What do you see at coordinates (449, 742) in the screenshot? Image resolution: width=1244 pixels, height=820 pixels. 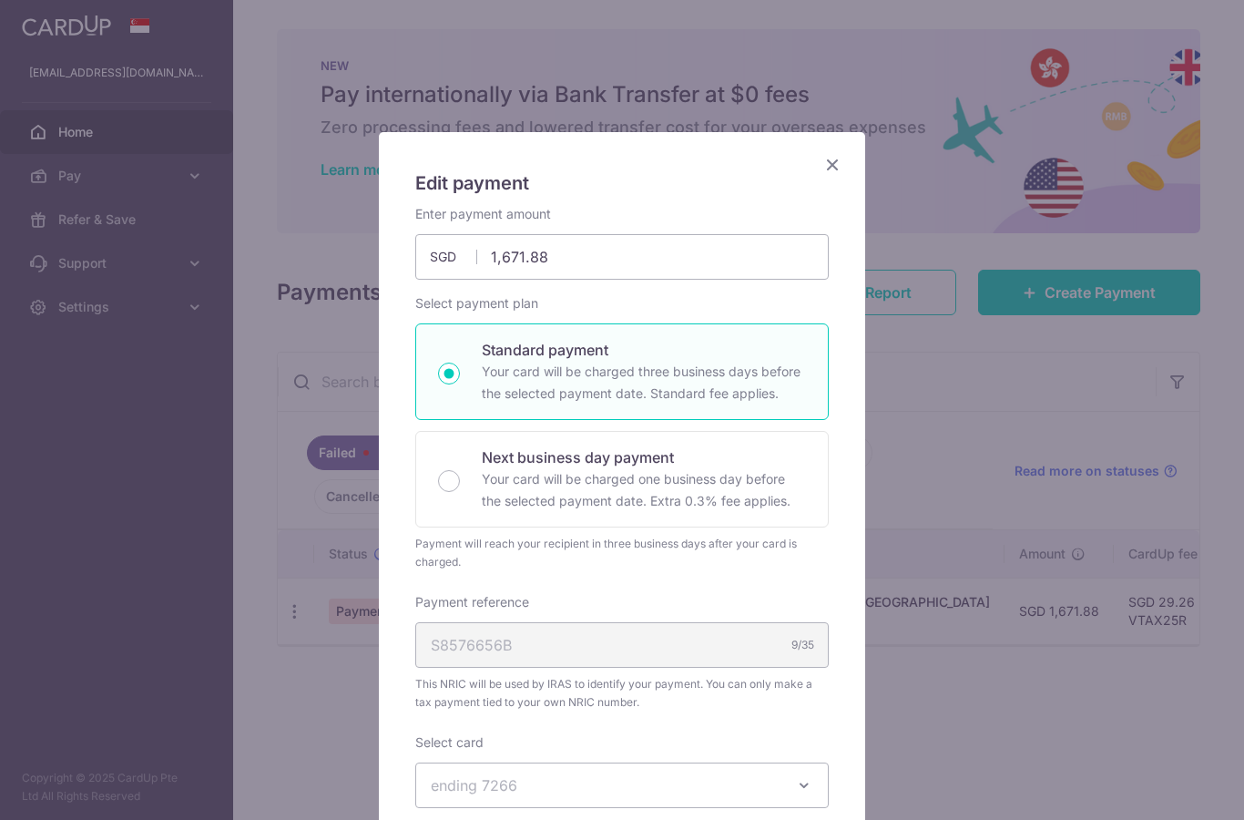 I see `label: Select card` at bounding box center [449, 742].